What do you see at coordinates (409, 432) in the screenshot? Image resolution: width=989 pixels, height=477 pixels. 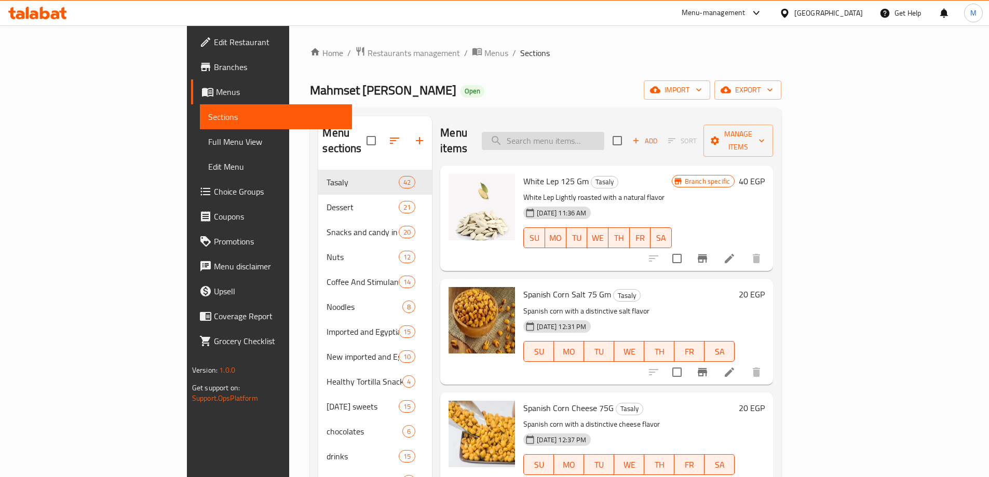 I see `span: 6` at bounding box center [409, 432].